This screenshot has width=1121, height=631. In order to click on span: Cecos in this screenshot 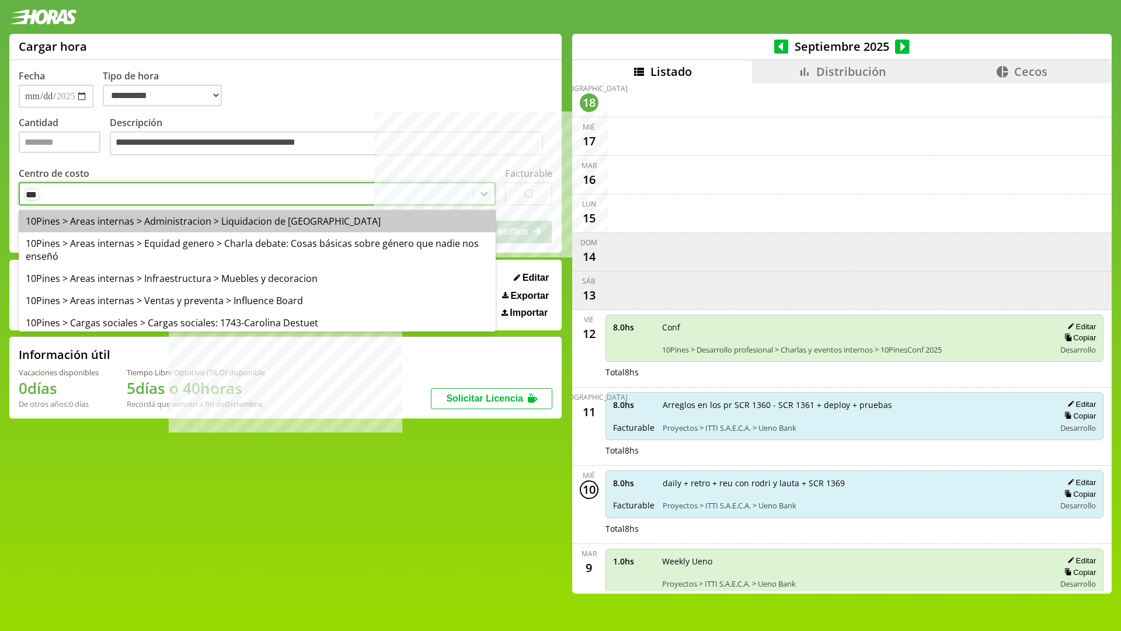, I will do `click(1031, 71)`.